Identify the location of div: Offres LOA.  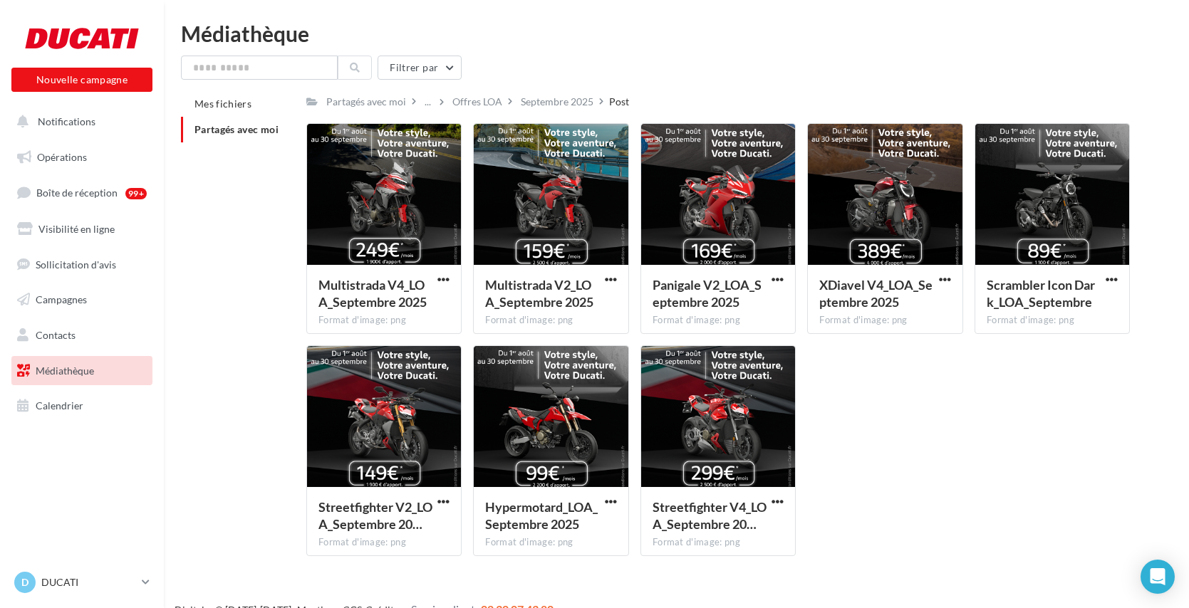
(477, 102).